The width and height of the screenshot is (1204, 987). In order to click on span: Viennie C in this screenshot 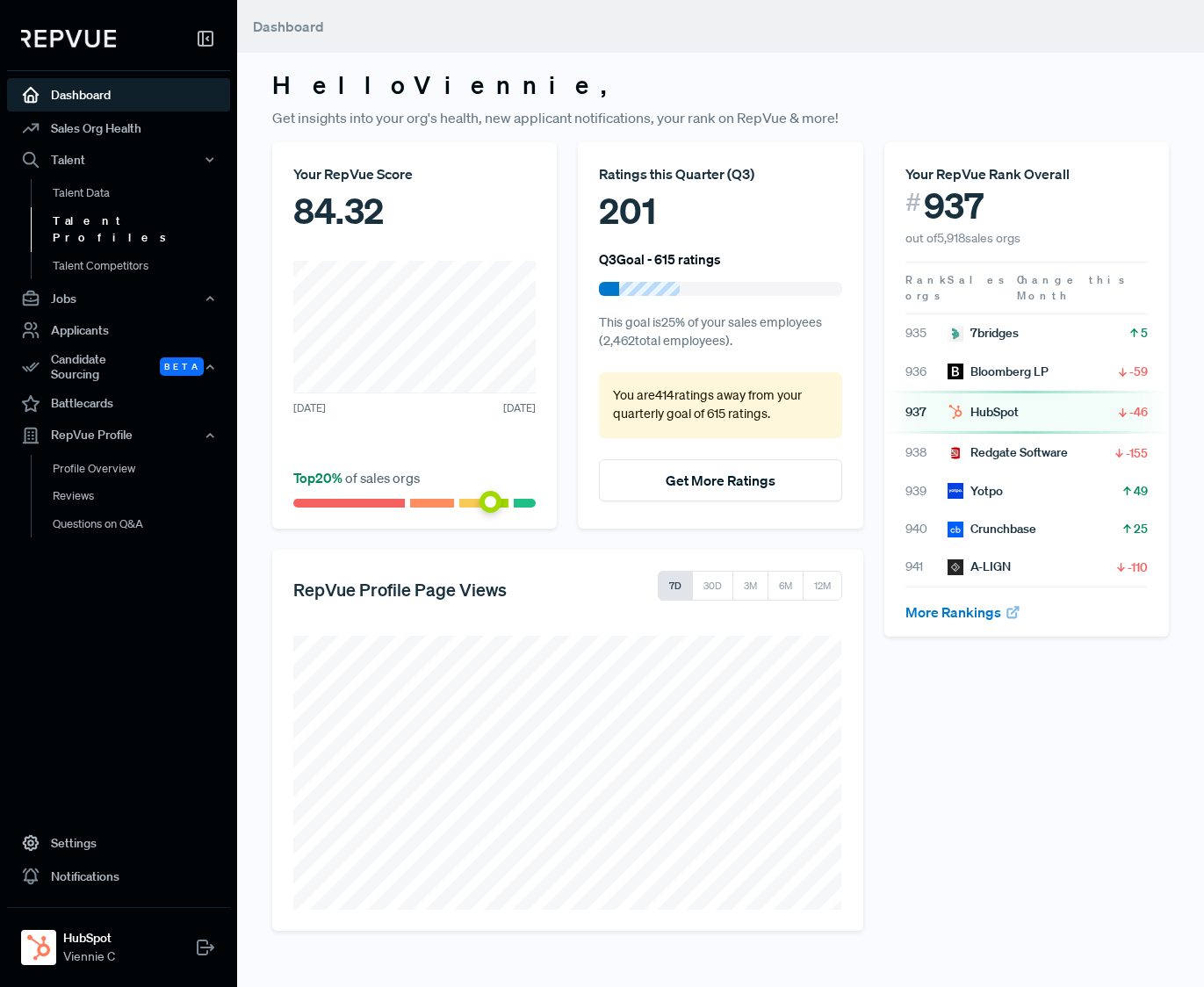, I will do `click(89, 957)`.